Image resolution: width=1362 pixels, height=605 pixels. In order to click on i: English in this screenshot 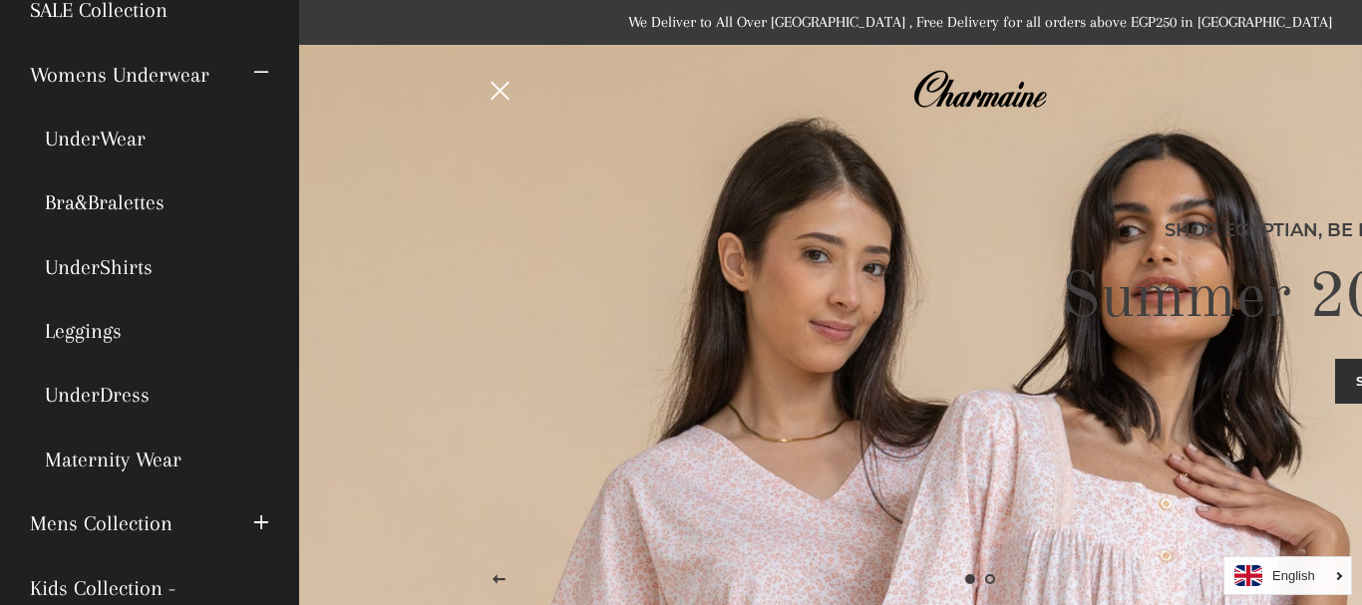, I will do `click(1293, 575)`.